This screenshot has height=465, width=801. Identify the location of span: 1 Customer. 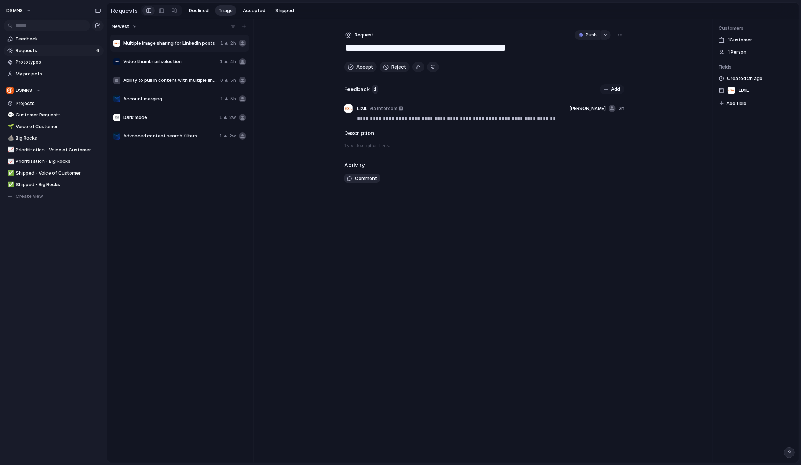
(740, 40).